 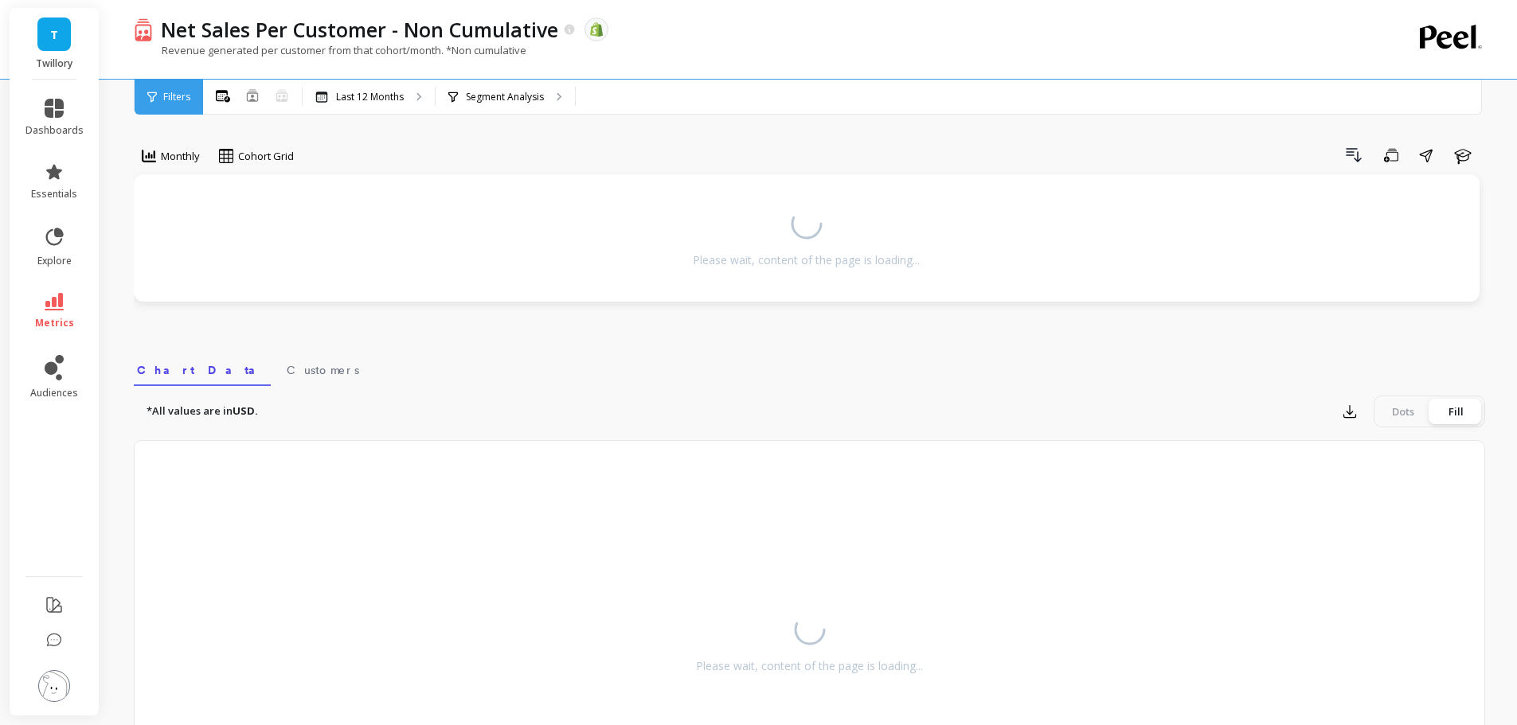 I want to click on span: essentials, so click(x=54, y=194).